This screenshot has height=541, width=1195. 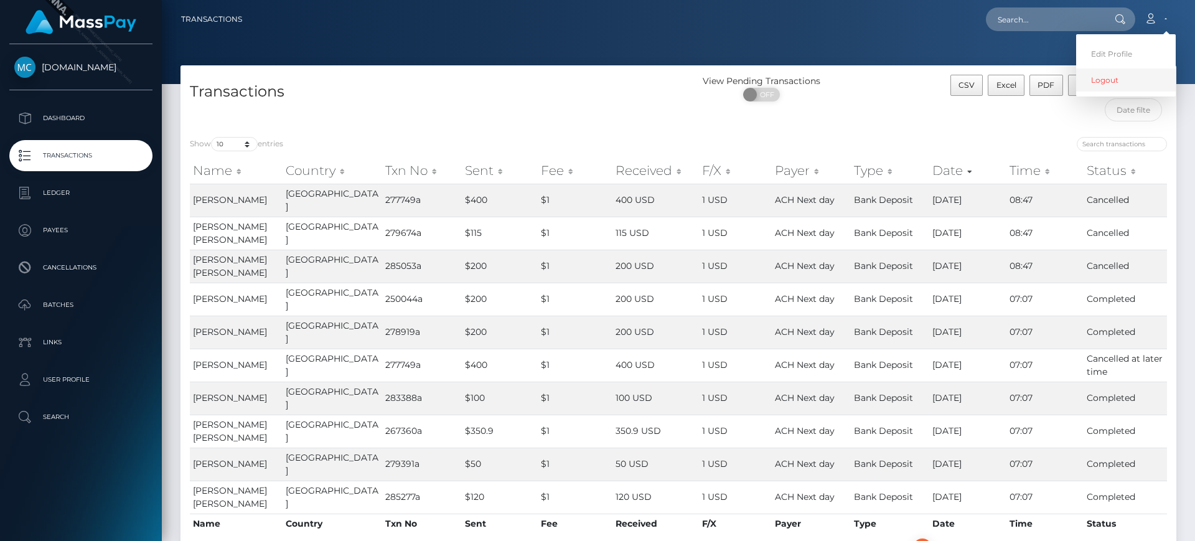 I want to click on th: Date, so click(x=968, y=524).